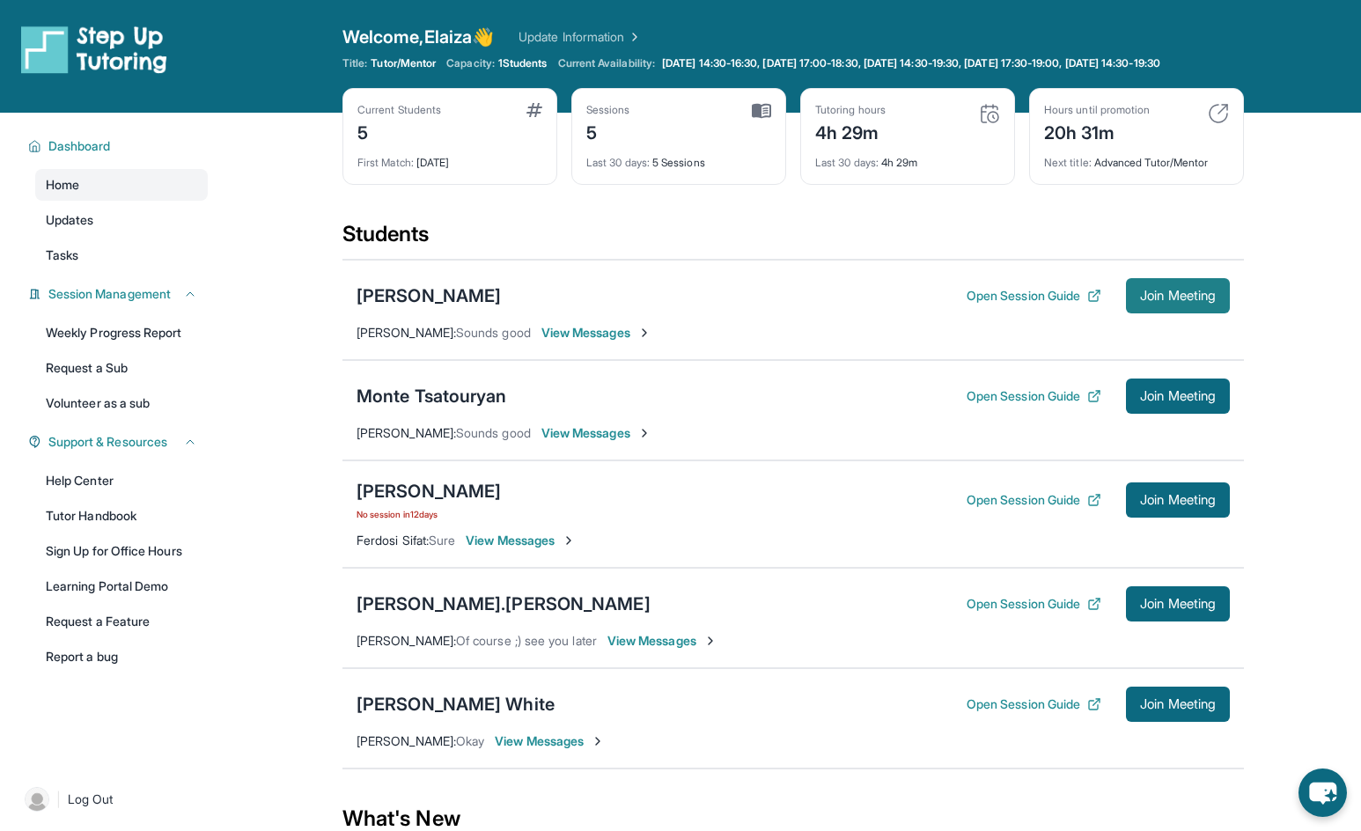 The image size is (1361, 831). Describe the element at coordinates (442, 540) in the screenshot. I see `span: Sure` at that location.